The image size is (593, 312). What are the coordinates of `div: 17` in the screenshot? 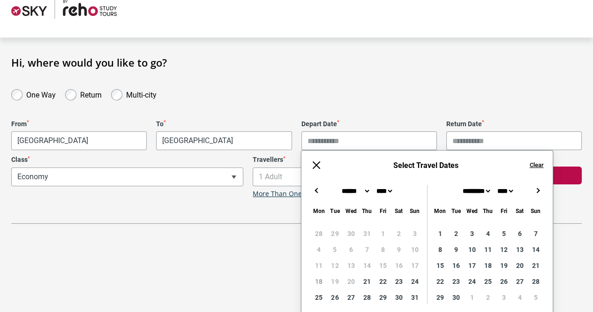 It's located at (471, 265).